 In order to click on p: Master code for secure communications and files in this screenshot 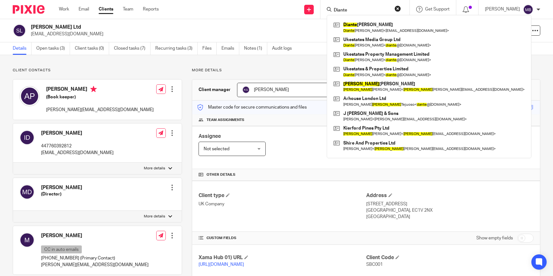, I will do `click(251, 107)`.